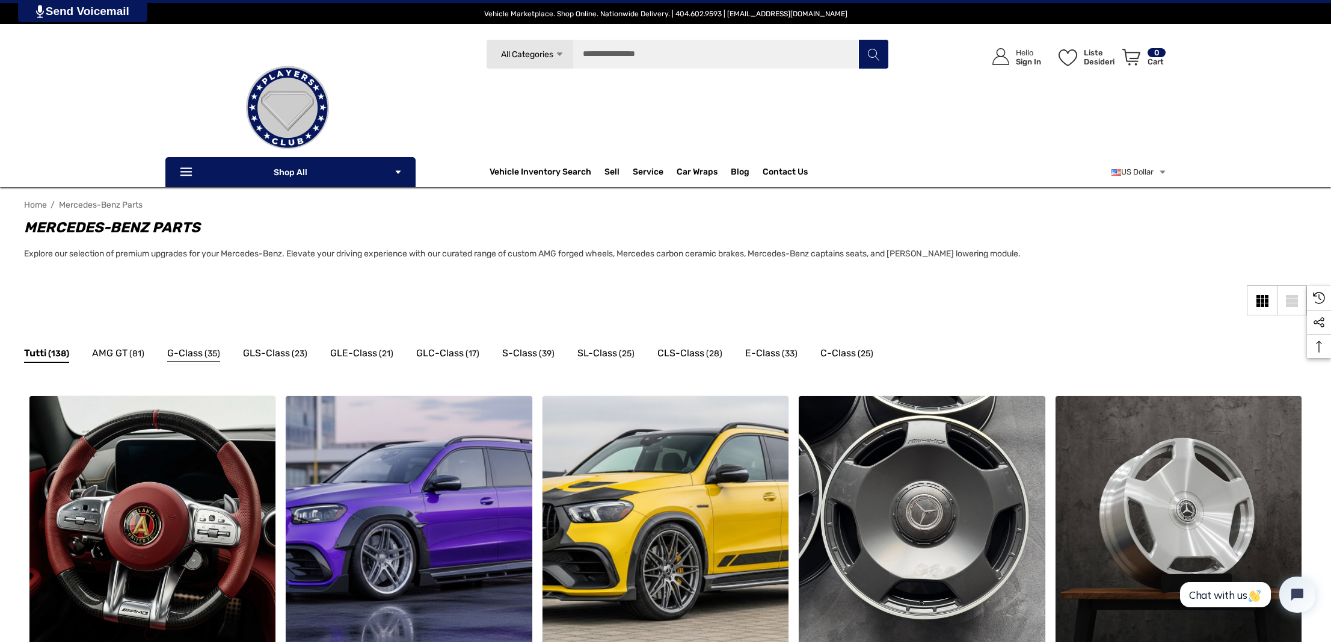 The height and width of the screenshot is (644, 1331). I want to click on h1: Mercedes-Benz Parts, so click(566, 227).